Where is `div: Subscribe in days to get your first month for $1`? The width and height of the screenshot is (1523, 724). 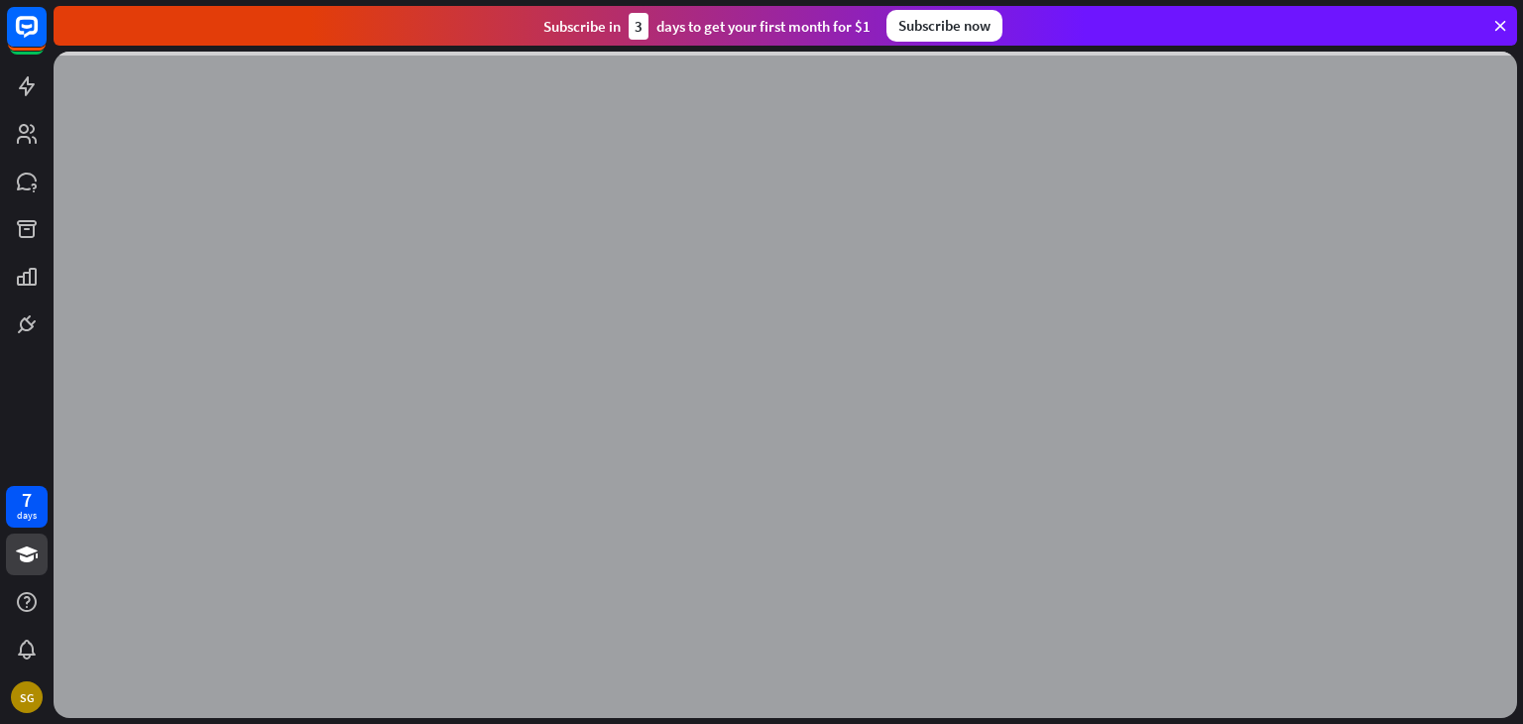 div: Subscribe in days to get your first month for $1 is located at coordinates (707, 26).